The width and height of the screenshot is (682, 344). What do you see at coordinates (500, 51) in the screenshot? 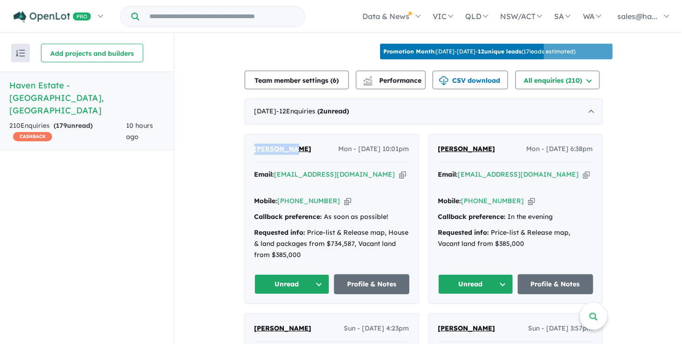
I see `b: 12 unique leads` at bounding box center [500, 51].